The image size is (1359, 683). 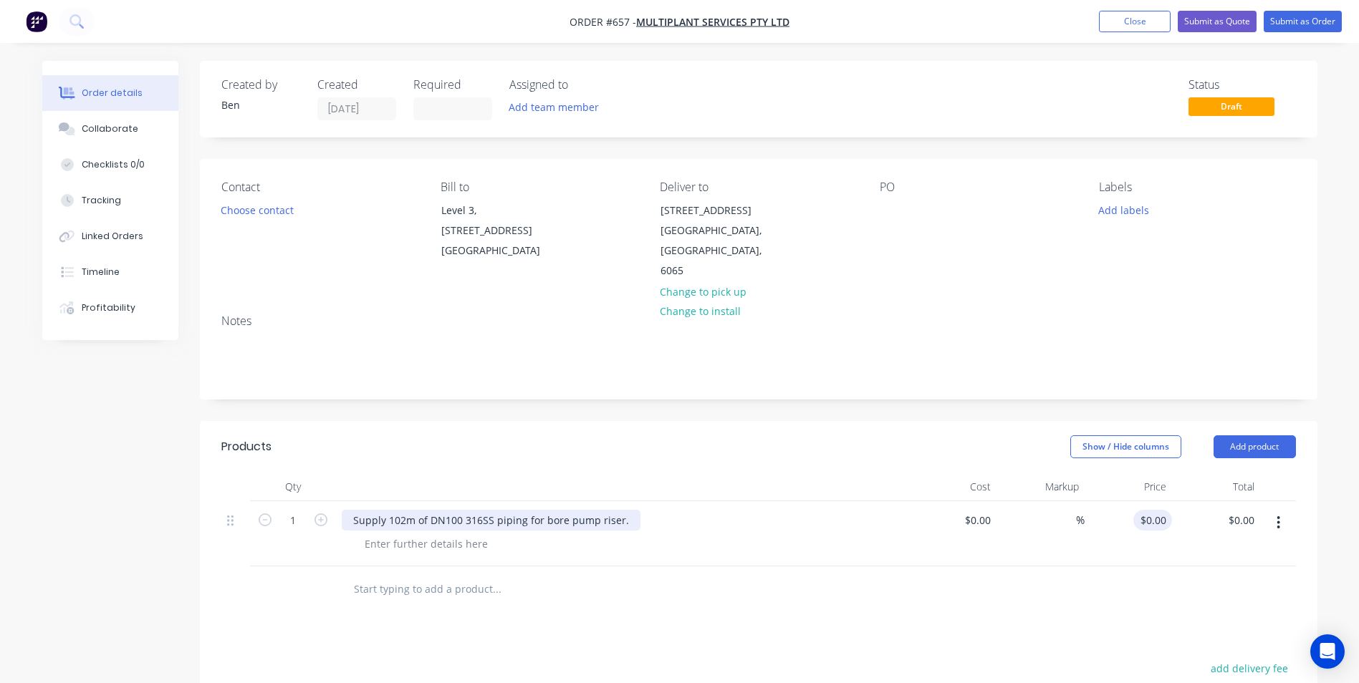 What do you see at coordinates (110, 165) in the screenshot?
I see `button: Checklists 0/0` at bounding box center [110, 165].